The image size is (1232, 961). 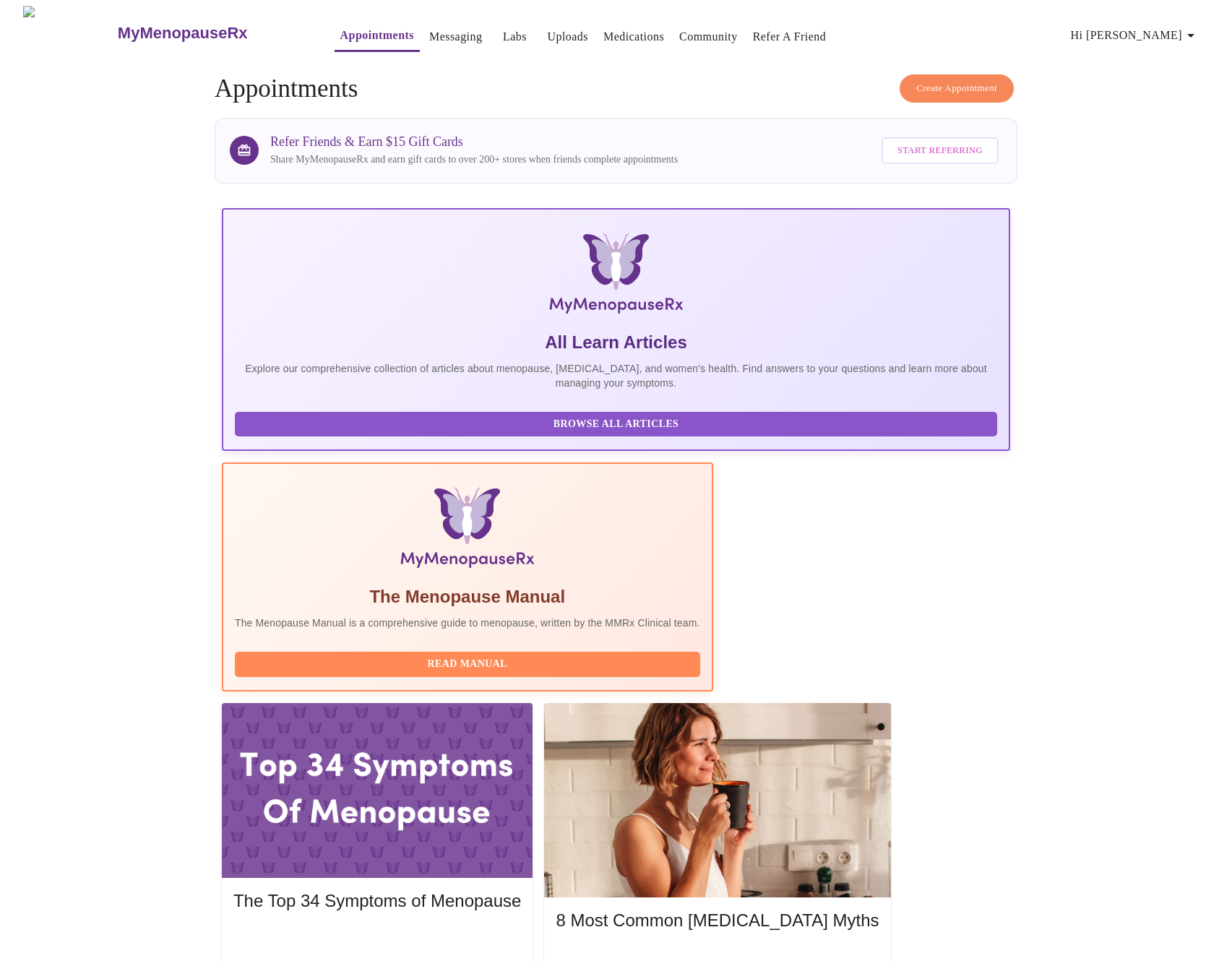 What do you see at coordinates (456, 37) in the screenshot?
I see `a: Messaging` at bounding box center [456, 37].